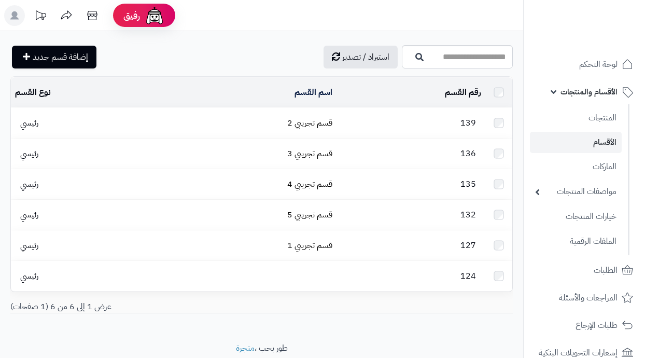  I want to click on span: رفيق, so click(132, 16).